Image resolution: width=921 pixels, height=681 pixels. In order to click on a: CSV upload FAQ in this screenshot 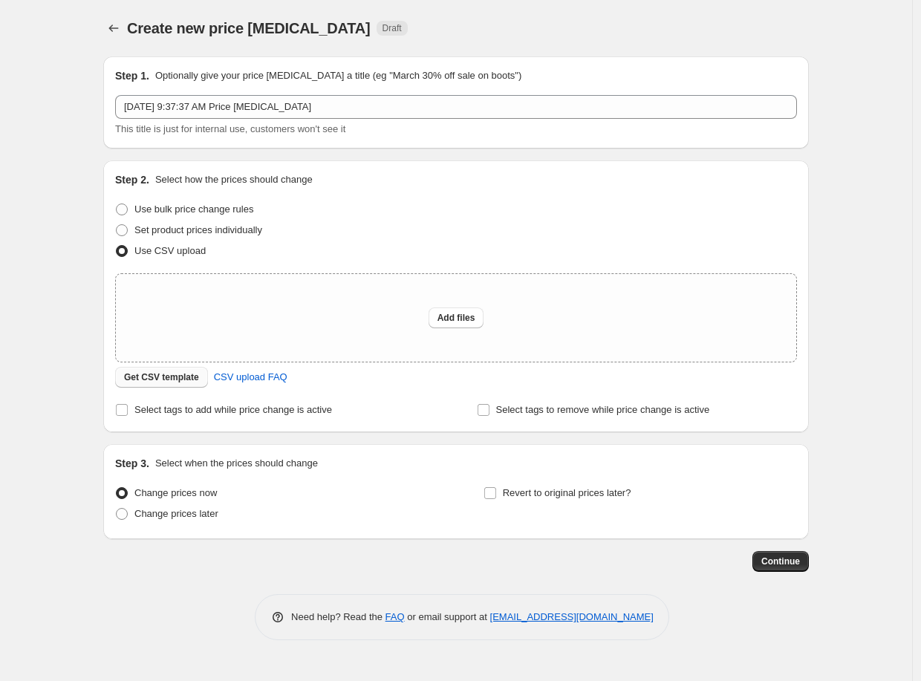, I will do `click(250, 377)`.